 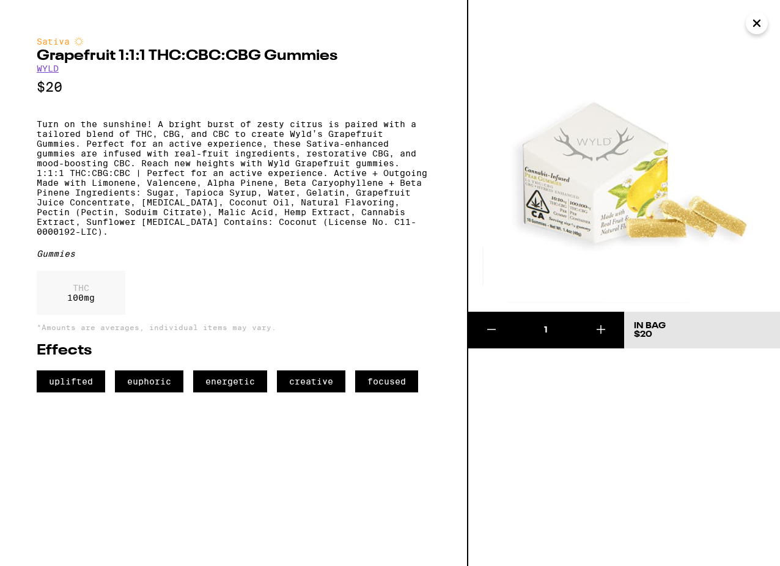 What do you see at coordinates (234, 351) in the screenshot?
I see `h2: Effects` at bounding box center [234, 351].